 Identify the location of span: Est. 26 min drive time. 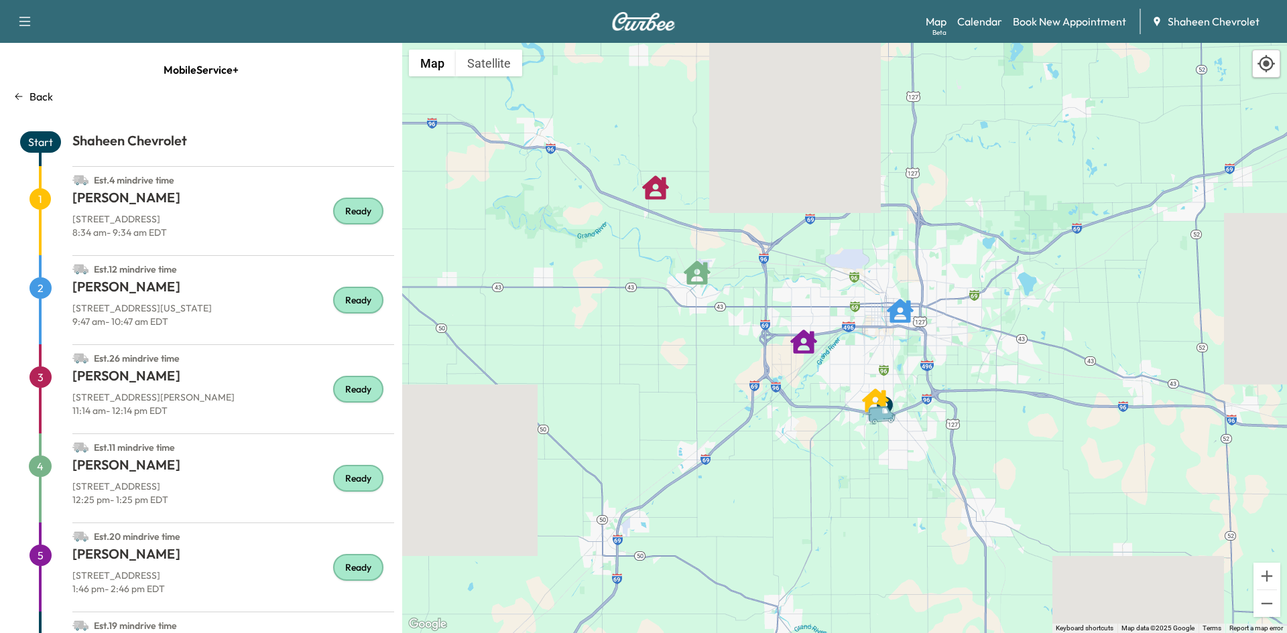
(137, 359).